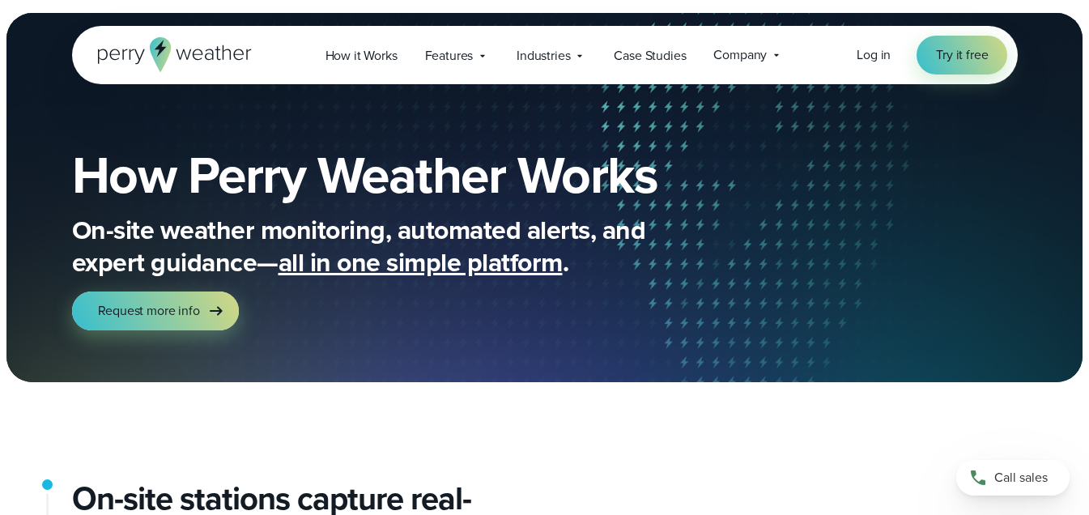 The width and height of the screenshot is (1089, 515). Describe the element at coordinates (543, 56) in the screenshot. I see `span: Industries` at that location.